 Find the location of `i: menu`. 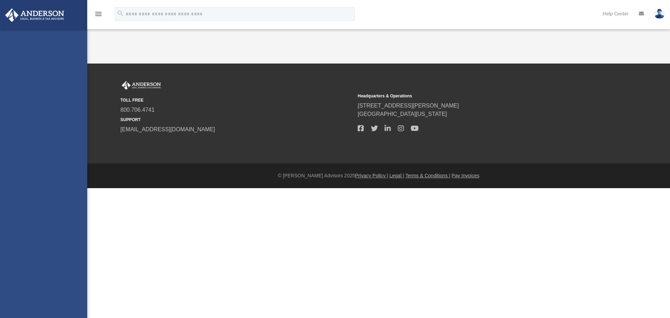

i: menu is located at coordinates (98, 14).